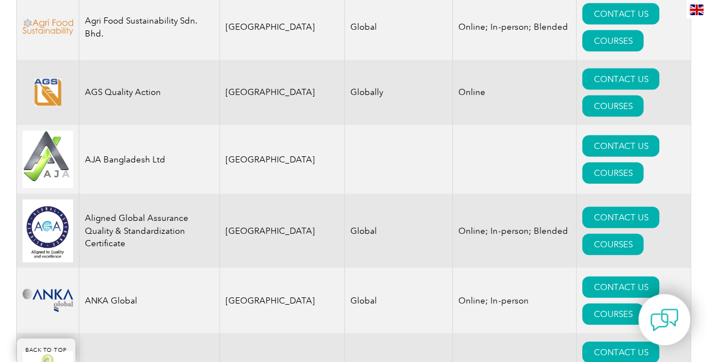 The image size is (707, 362). What do you see at coordinates (399, 93) in the screenshot?
I see `td: Globally` at bounding box center [399, 93].